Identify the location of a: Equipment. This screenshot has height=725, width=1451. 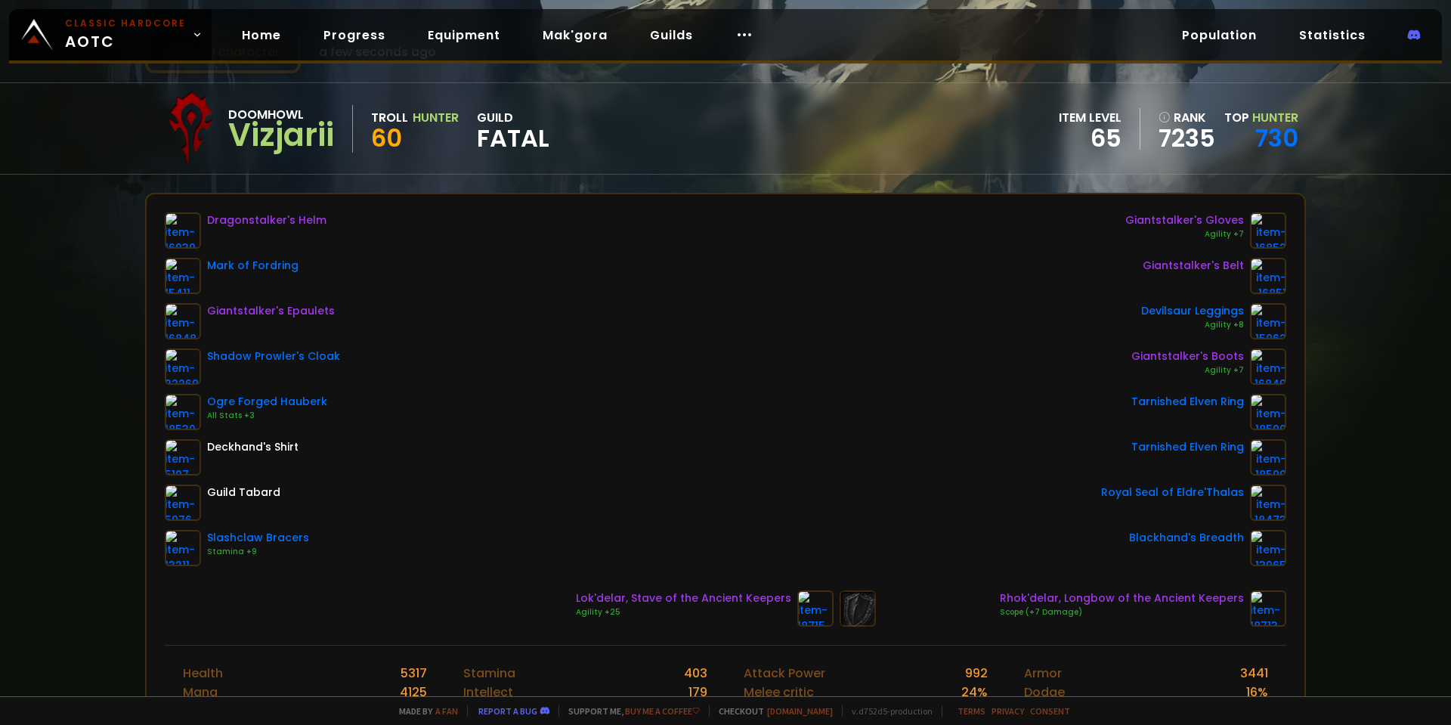
(464, 35).